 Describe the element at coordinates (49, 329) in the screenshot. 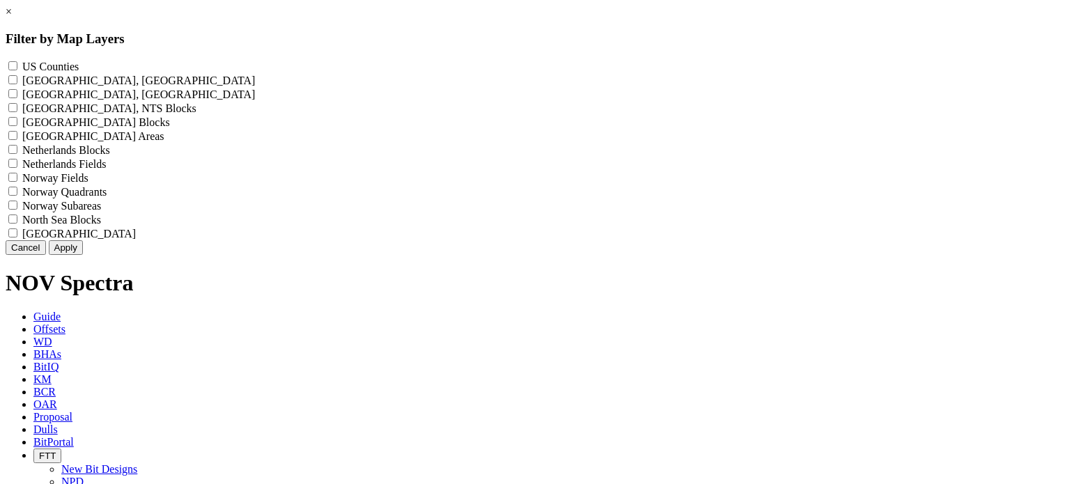

I see `span: Offsets` at that location.